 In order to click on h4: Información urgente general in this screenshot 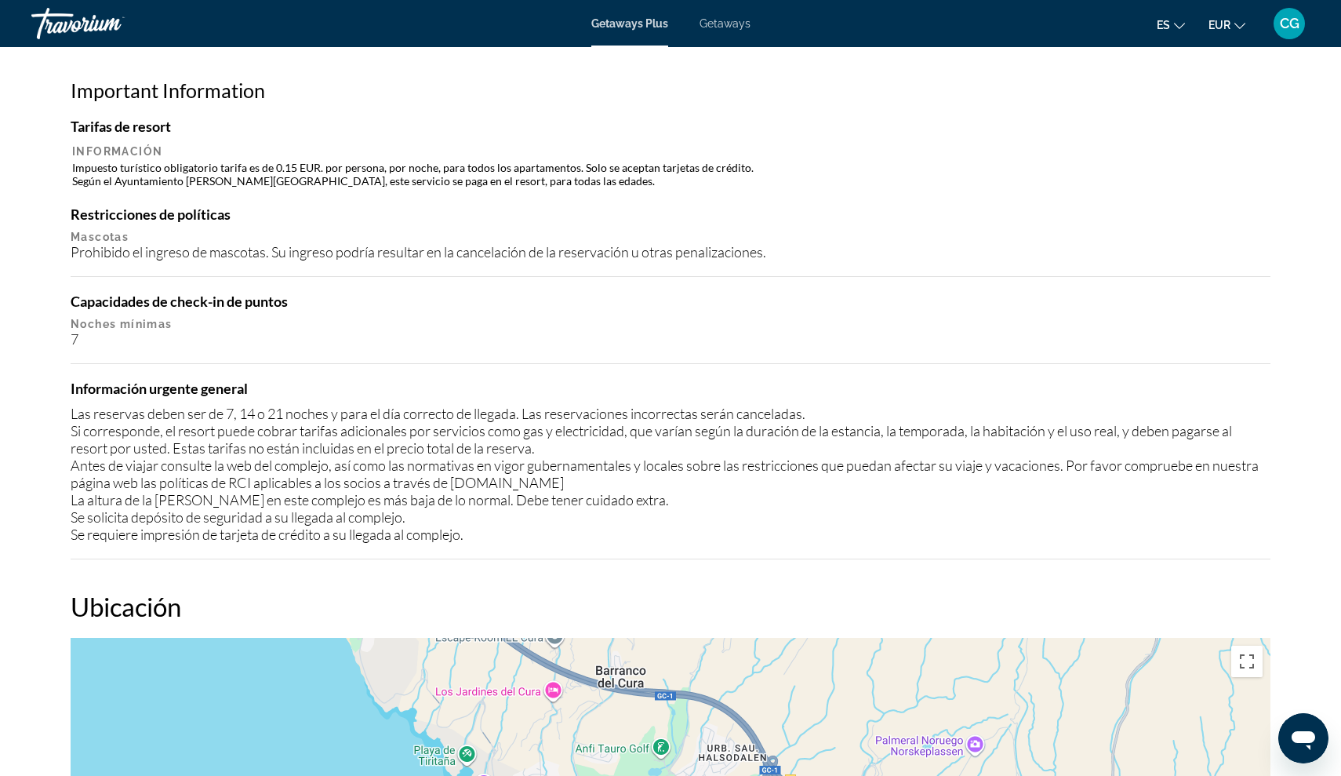, I will do `click(670, 388)`.